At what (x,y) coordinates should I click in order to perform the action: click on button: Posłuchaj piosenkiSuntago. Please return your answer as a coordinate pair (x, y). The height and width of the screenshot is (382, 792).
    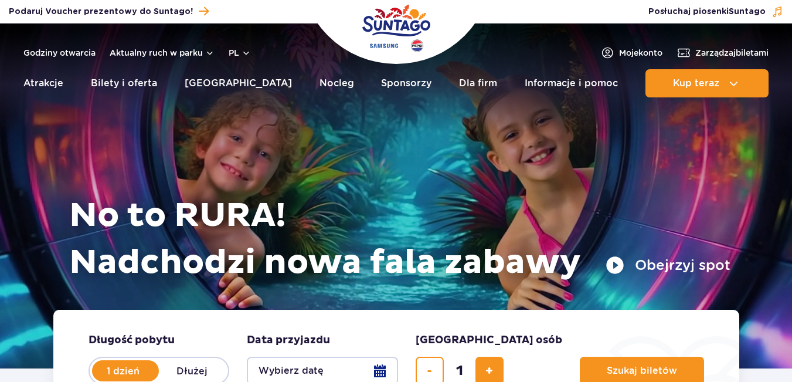
    Looking at the image, I should click on (716, 12).